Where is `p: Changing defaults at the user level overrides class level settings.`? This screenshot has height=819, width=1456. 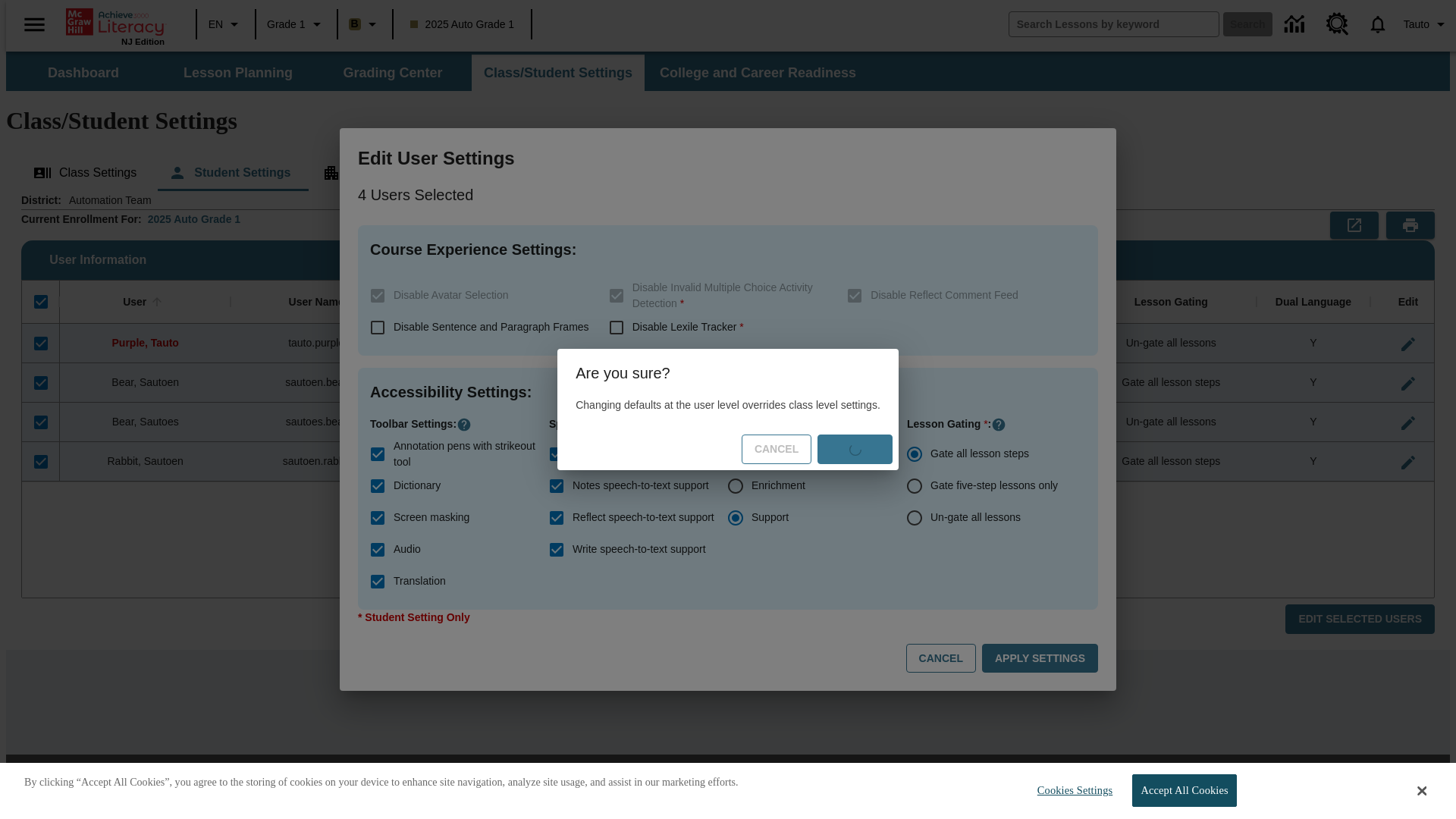 p: Changing defaults at the user level overrides class level settings. is located at coordinates (728, 405).